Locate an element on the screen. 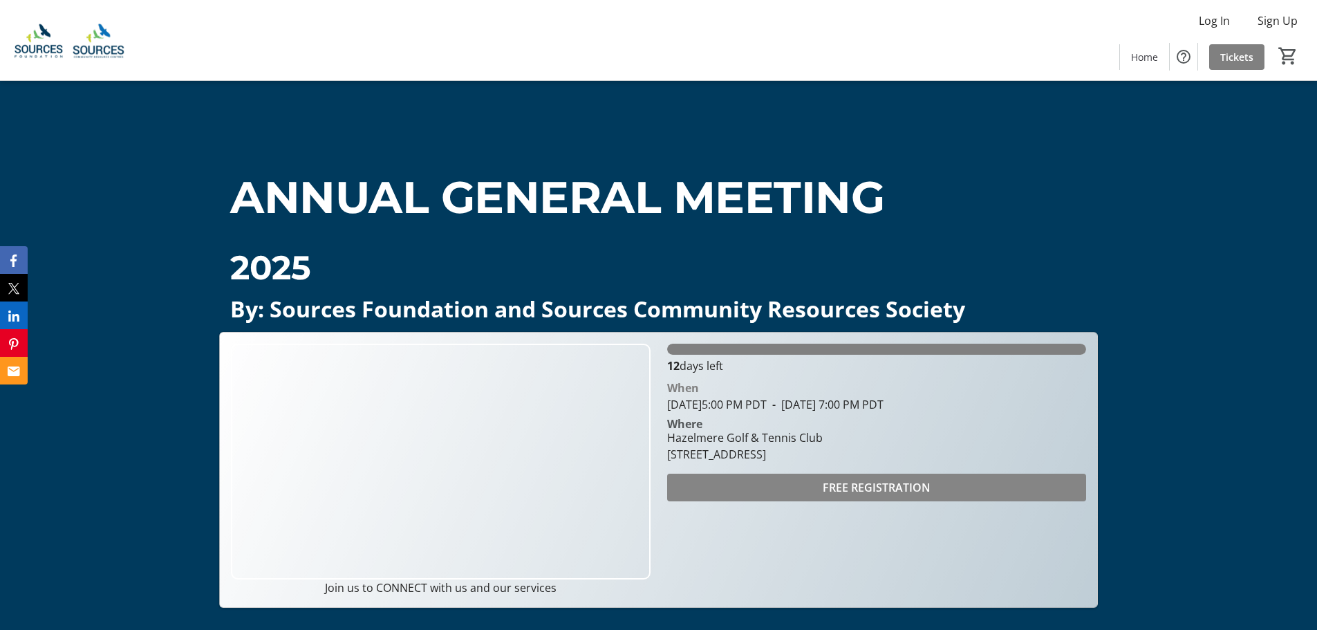 Image resolution: width=1317 pixels, height=630 pixels. p: ANNUAL GENERAL MEETING is located at coordinates (658, 197).